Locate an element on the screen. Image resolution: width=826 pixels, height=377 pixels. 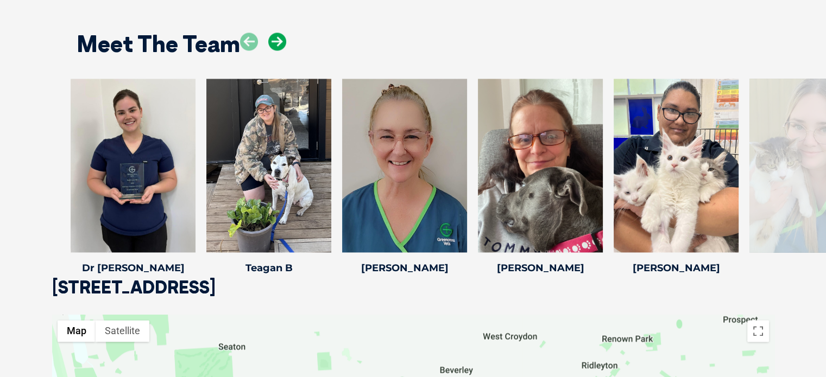
h4: Teagan B is located at coordinates (269, 268).